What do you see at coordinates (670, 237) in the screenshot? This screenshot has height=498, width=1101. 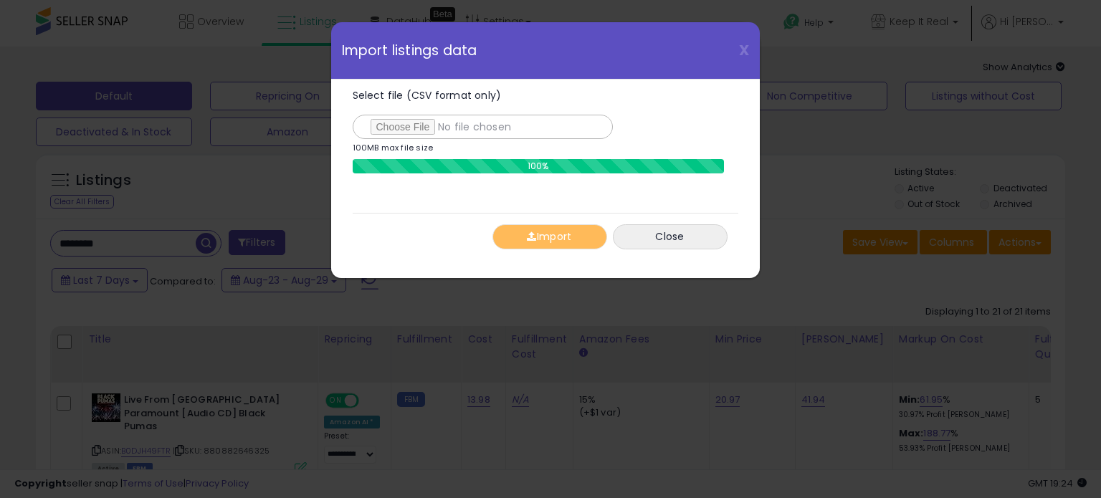 I see `button: Close` at bounding box center [670, 237].